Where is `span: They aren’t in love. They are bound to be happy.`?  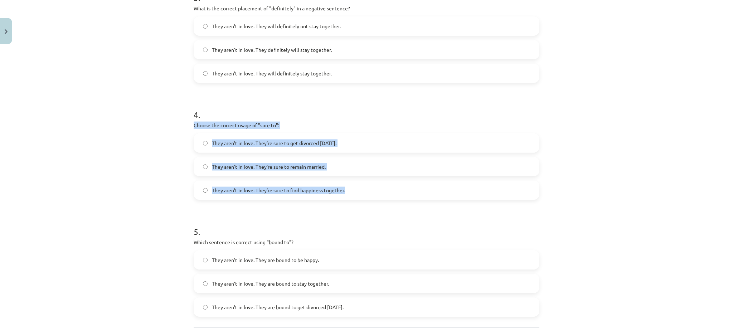
span: They aren’t in love. They are bound to be happy. is located at coordinates (265, 260).